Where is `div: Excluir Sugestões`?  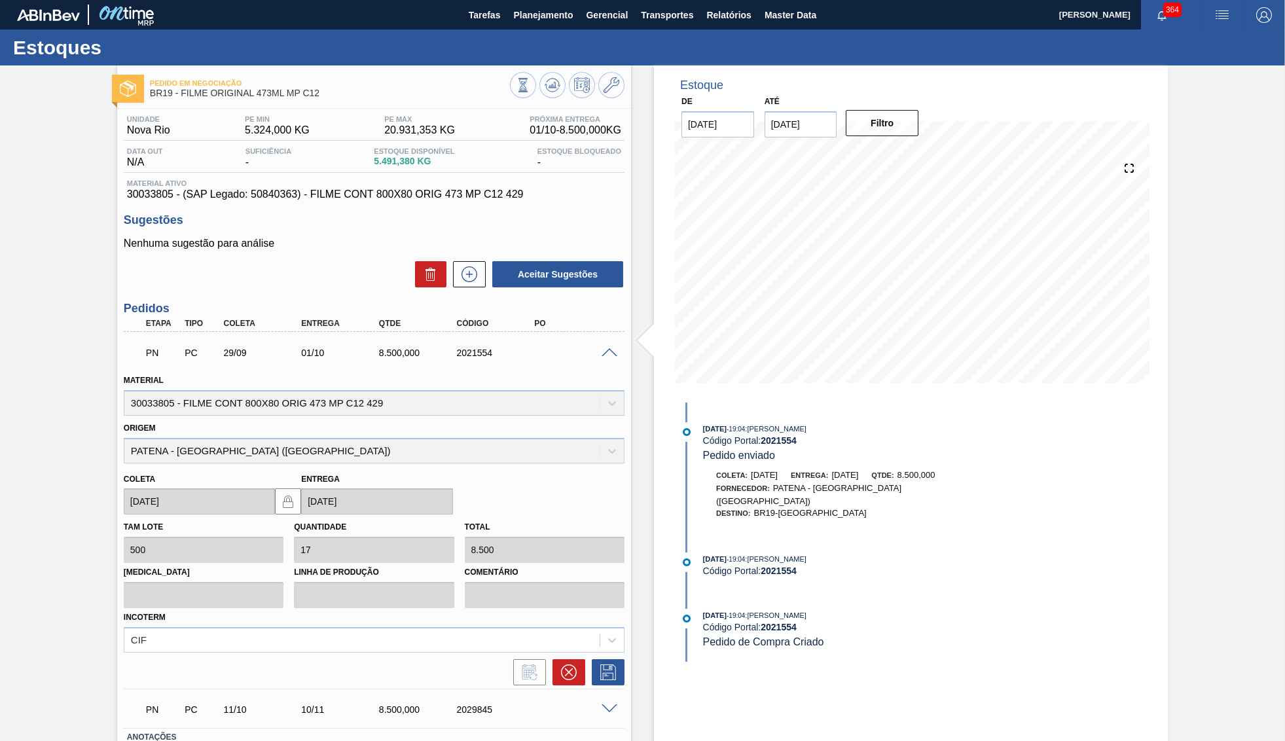 div: Excluir Sugestões is located at coordinates (427, 274).